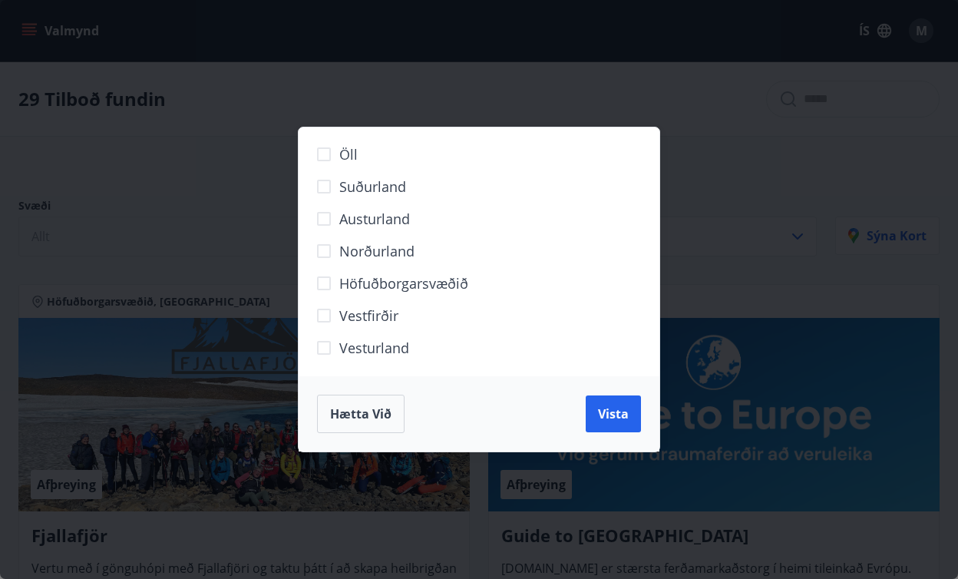 This screenshot has height=579, width=958. What do you see at coordinates (375, 219) in the screenshot?
I see `span: Austurland` at bounding box center [375, 219].